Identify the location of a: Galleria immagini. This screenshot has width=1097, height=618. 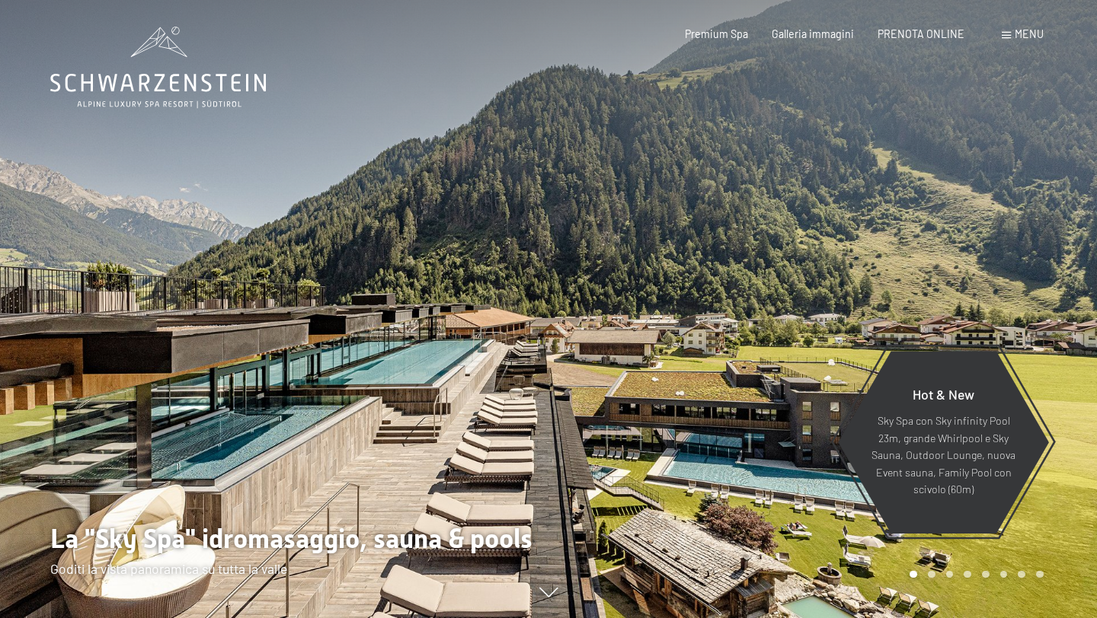
(813, 34).